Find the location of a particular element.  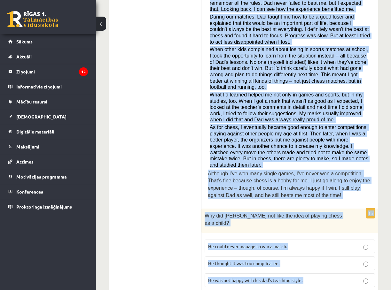

input: He was not happy with his dad’s teaching style. is located at coordinates (366, 282).